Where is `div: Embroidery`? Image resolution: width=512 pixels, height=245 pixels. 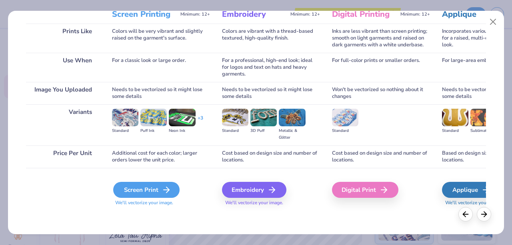 div: Embroidery is located at coordinates (254, 190).